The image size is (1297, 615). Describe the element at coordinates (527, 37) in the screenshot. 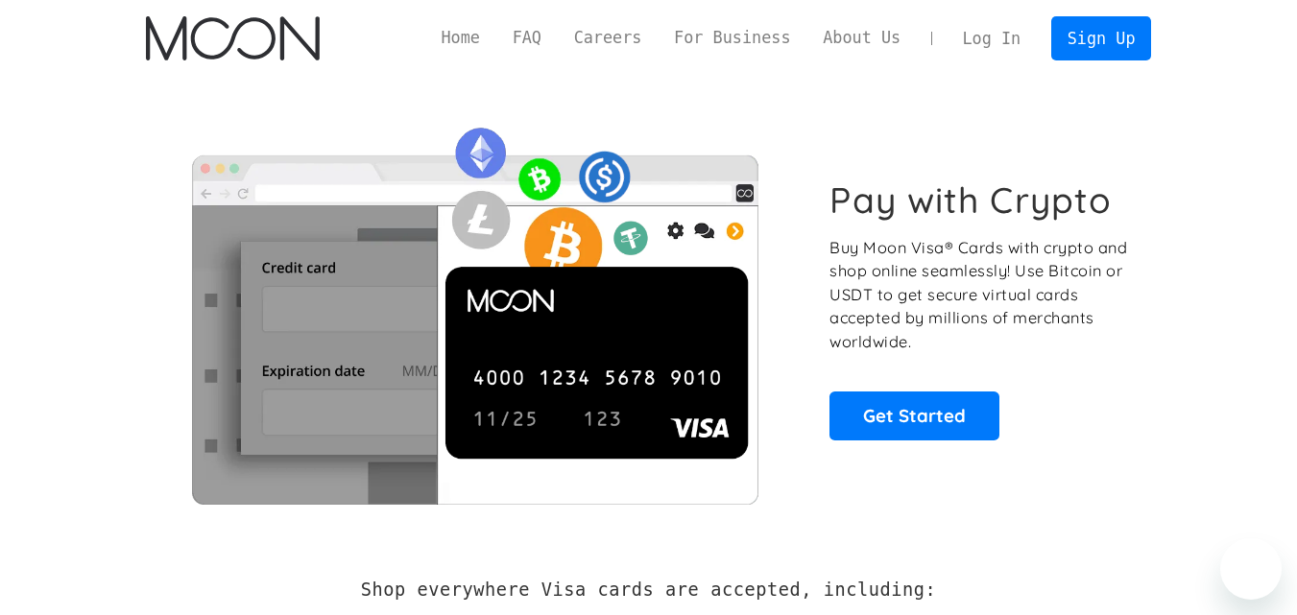

I see `a: FAQ` at that location.